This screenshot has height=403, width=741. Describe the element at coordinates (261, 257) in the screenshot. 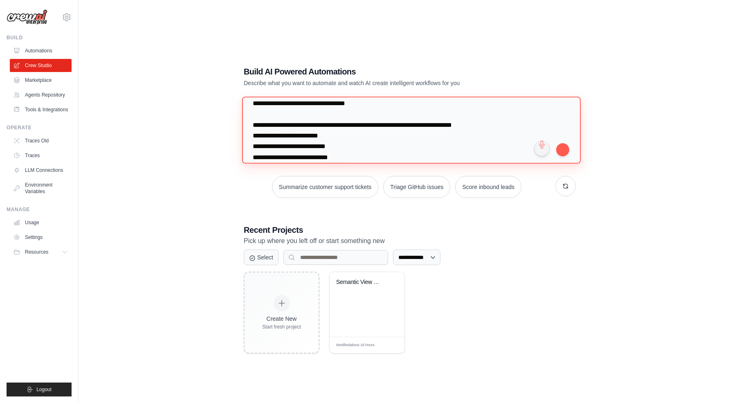

I see `button: Select` at that location.